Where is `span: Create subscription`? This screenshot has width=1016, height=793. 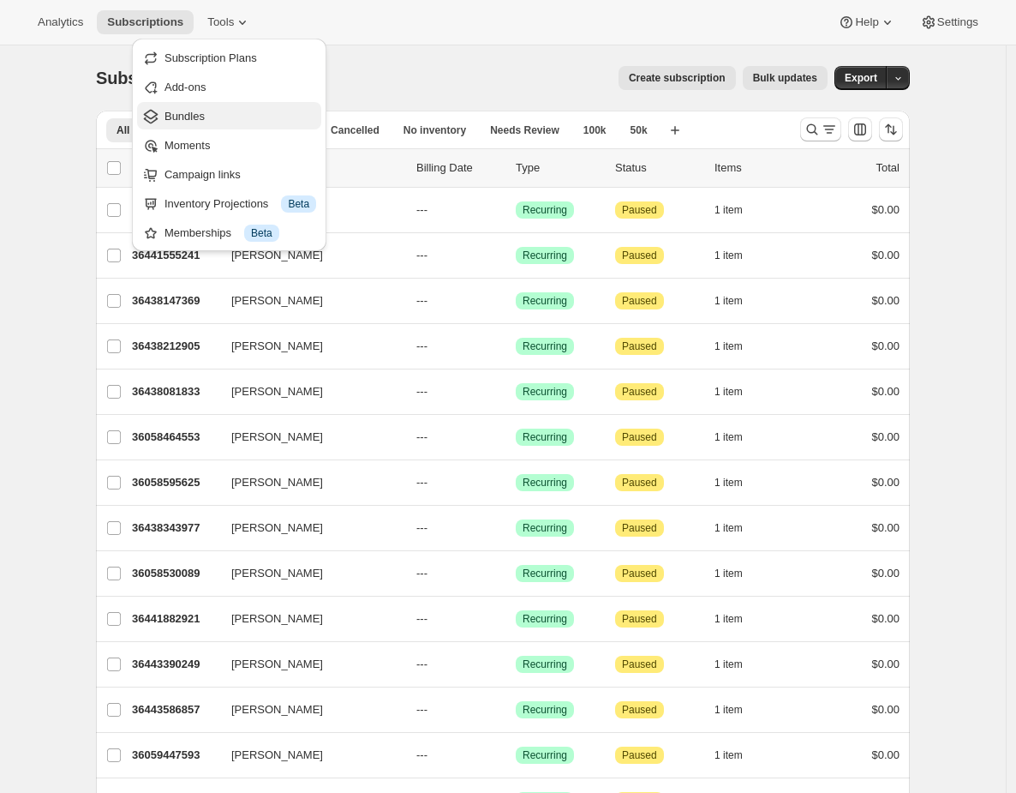 span: Create subscription is located at coordinates (677, 78).